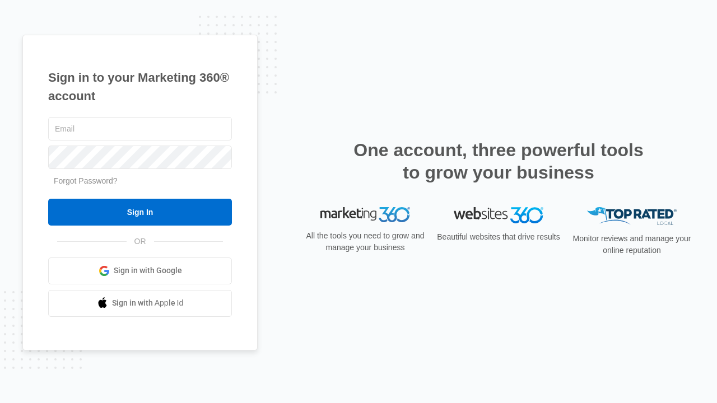 The image size is (717, 403). What do you see at coordinates (498, 215) in the screenshot?
I see `img: Websites 360` at bounding box center [498, 215].